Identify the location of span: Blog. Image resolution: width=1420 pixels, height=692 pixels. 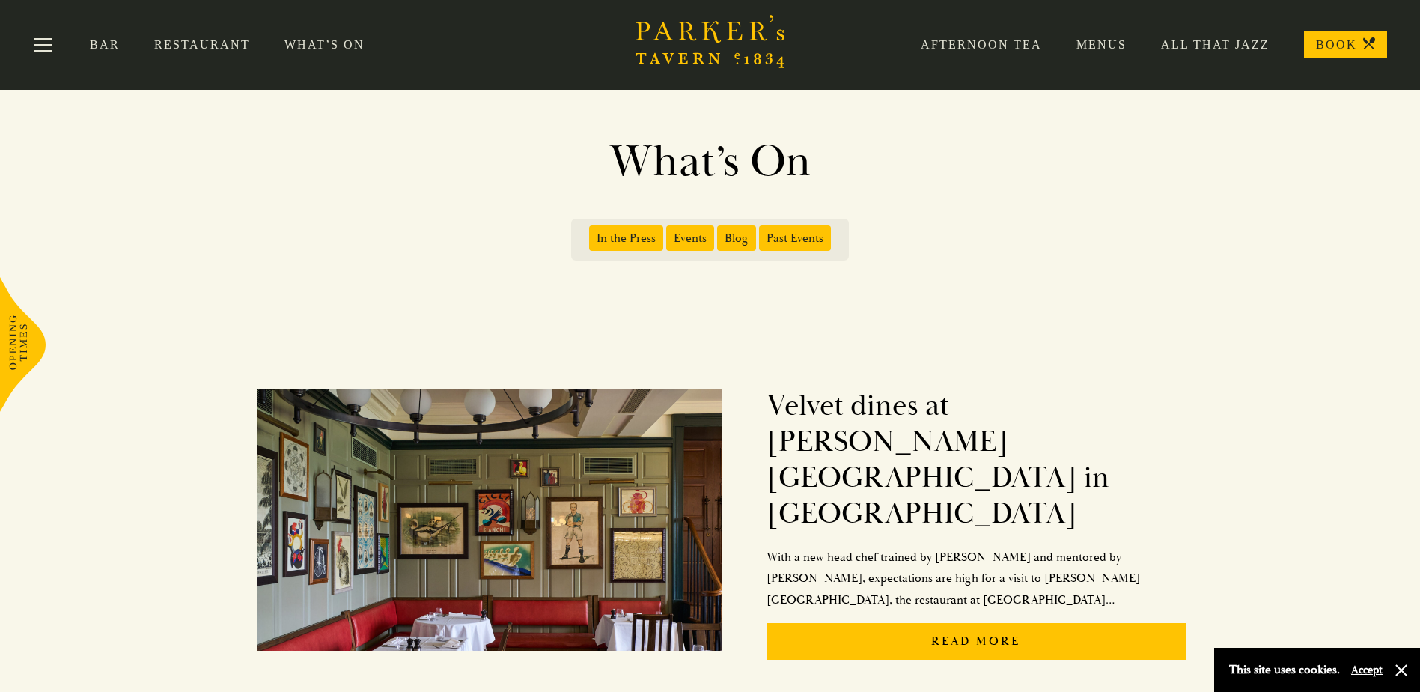
(737, 238).